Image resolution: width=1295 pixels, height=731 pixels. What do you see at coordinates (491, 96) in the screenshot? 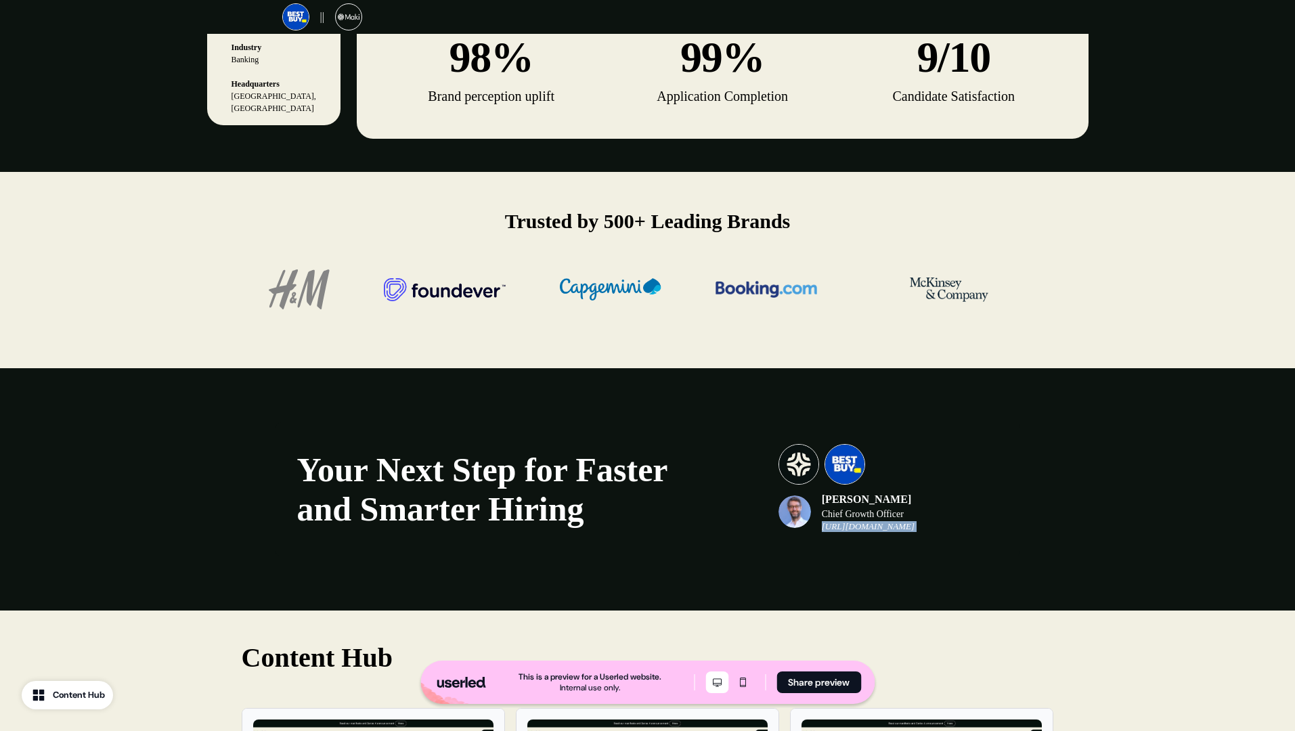
I see `p: Brand perception uplift` at bounding box center [491, 96].